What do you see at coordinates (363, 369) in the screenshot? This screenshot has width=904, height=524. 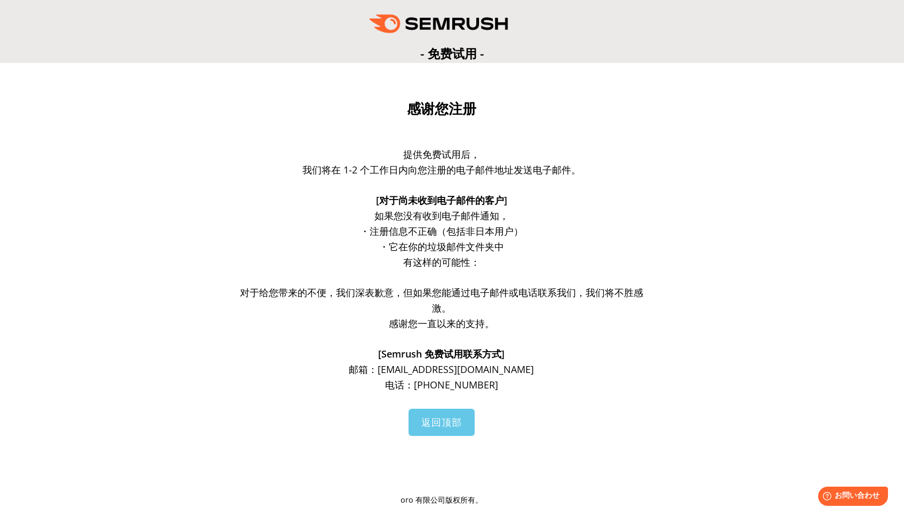 I see `font: 邮箱：` at bounding box center [363, 369].